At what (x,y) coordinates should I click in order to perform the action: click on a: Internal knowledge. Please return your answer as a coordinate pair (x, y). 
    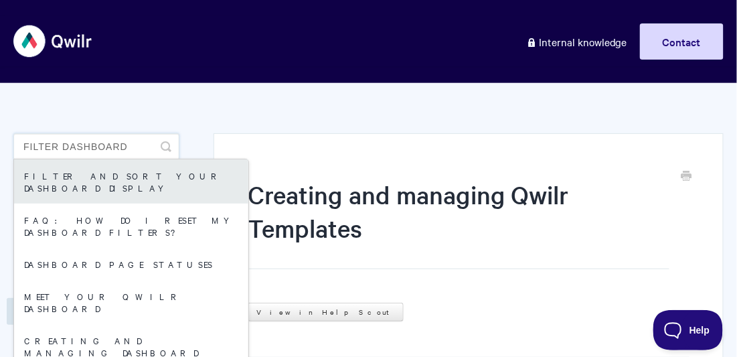
    Looking at the image, I should click on (577, 42).